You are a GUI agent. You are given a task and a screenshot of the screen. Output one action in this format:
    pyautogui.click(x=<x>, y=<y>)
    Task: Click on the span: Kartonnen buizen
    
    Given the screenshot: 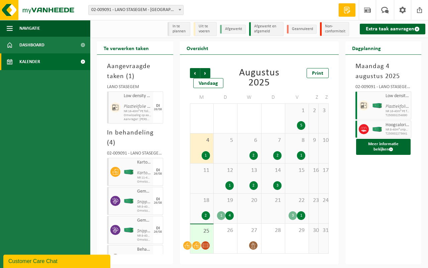 What is the action you would take?
    pyautogui.click(x=144, y=163)
    